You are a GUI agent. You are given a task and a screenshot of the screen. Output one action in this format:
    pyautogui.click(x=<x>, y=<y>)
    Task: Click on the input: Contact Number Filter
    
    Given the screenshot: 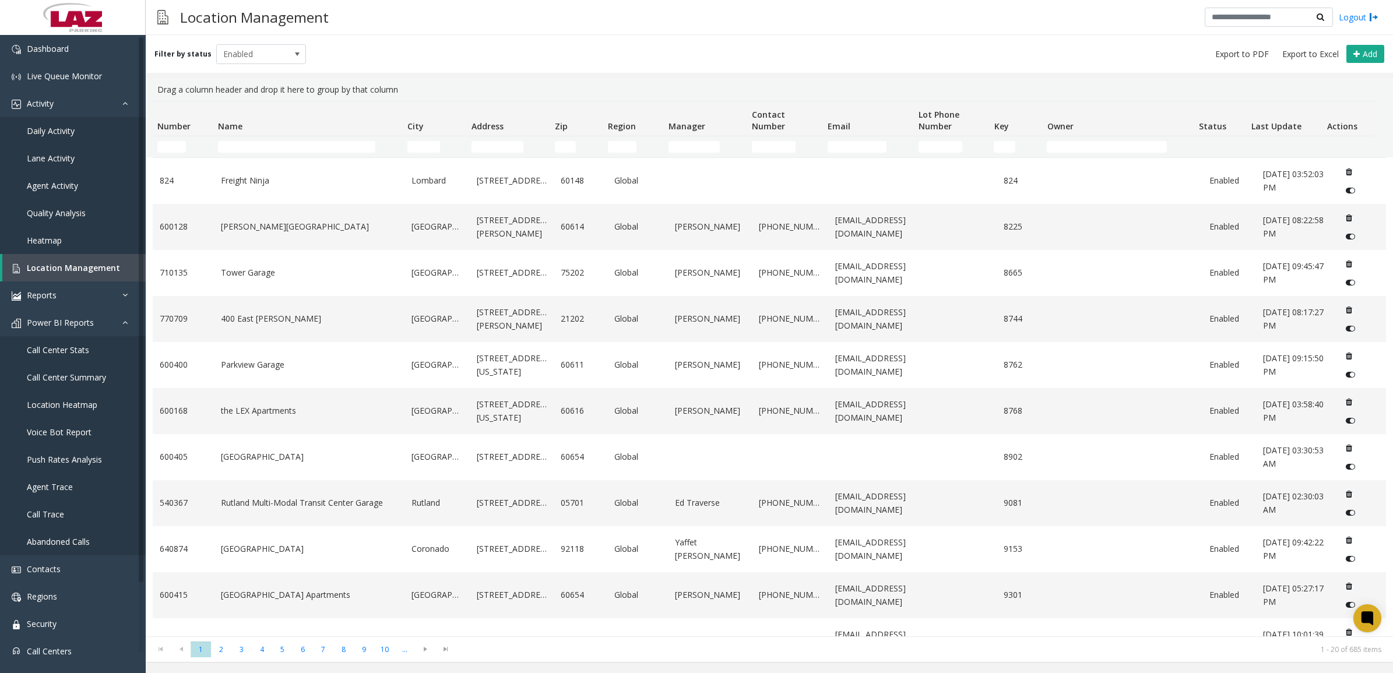 What is the action you would take?
    pyautogui.click(x=774, y=147)
    